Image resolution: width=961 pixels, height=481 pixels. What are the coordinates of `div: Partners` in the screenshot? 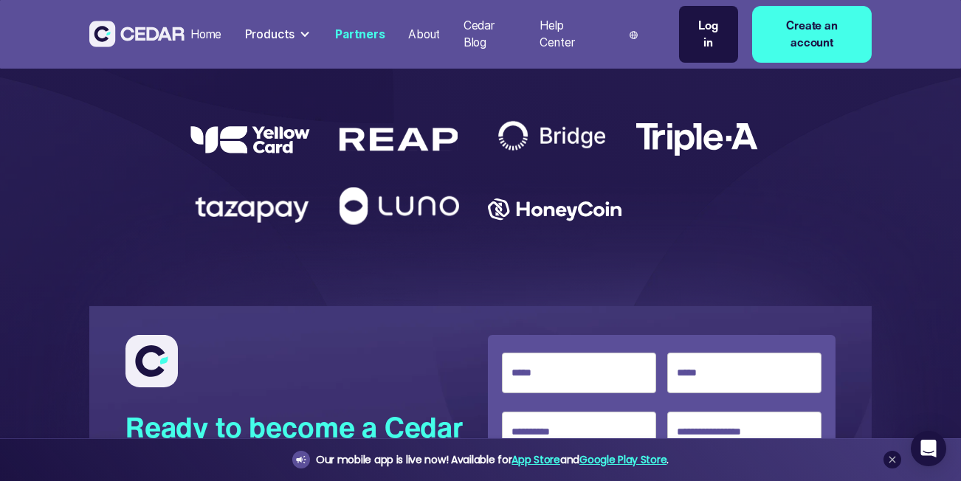 It's located at (360, 35).